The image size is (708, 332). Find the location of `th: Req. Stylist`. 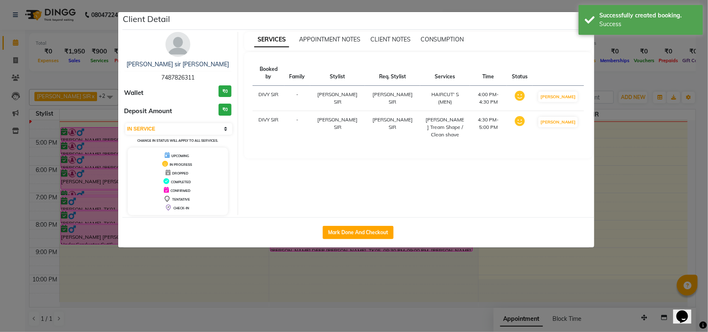

th: Req. Stylist is located at coordinates (392, 73).